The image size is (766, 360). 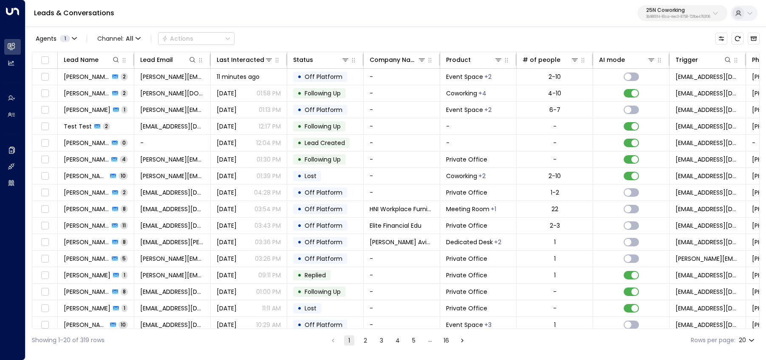 What do you see at coordinates (268, 259) in the screenshot?
I see `p: 03:26 PM` at bounding box center [268, 259].